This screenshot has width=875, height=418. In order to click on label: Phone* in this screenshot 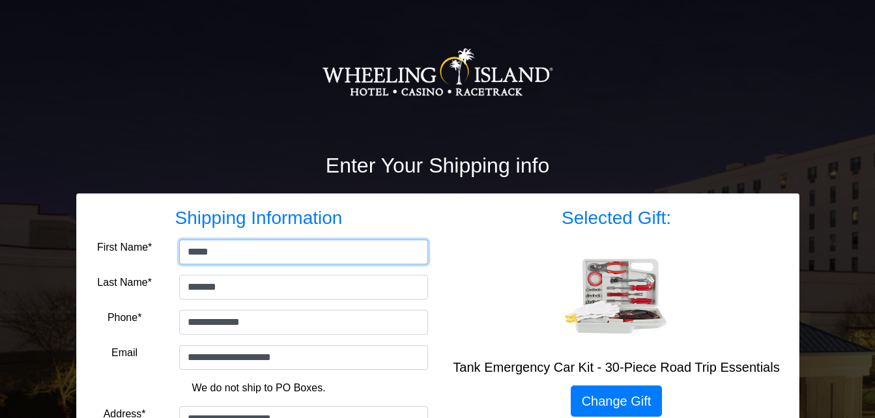, I will do `click(124, 318)`.